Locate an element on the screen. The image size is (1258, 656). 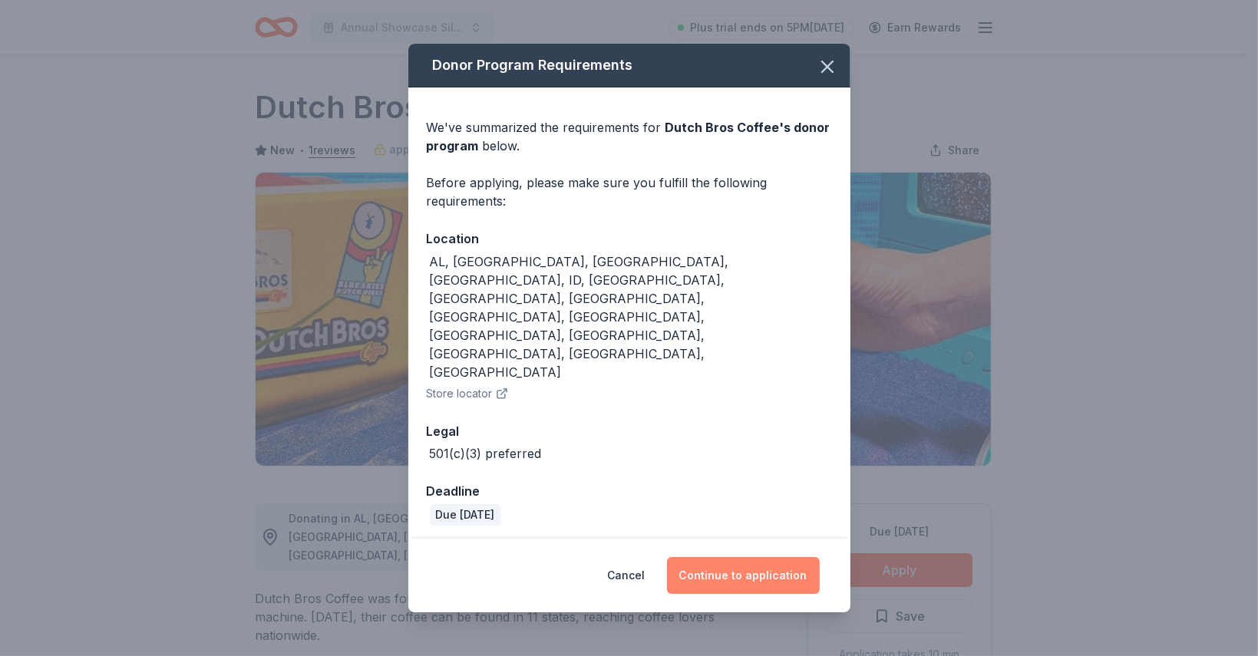
div: Legal is located at coordinates (629, 431).